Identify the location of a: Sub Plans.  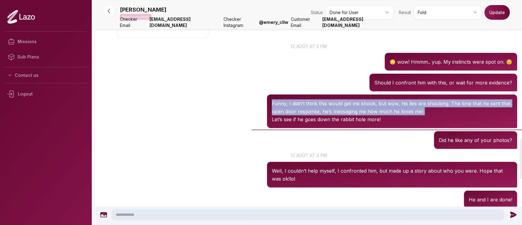
(46, 57).